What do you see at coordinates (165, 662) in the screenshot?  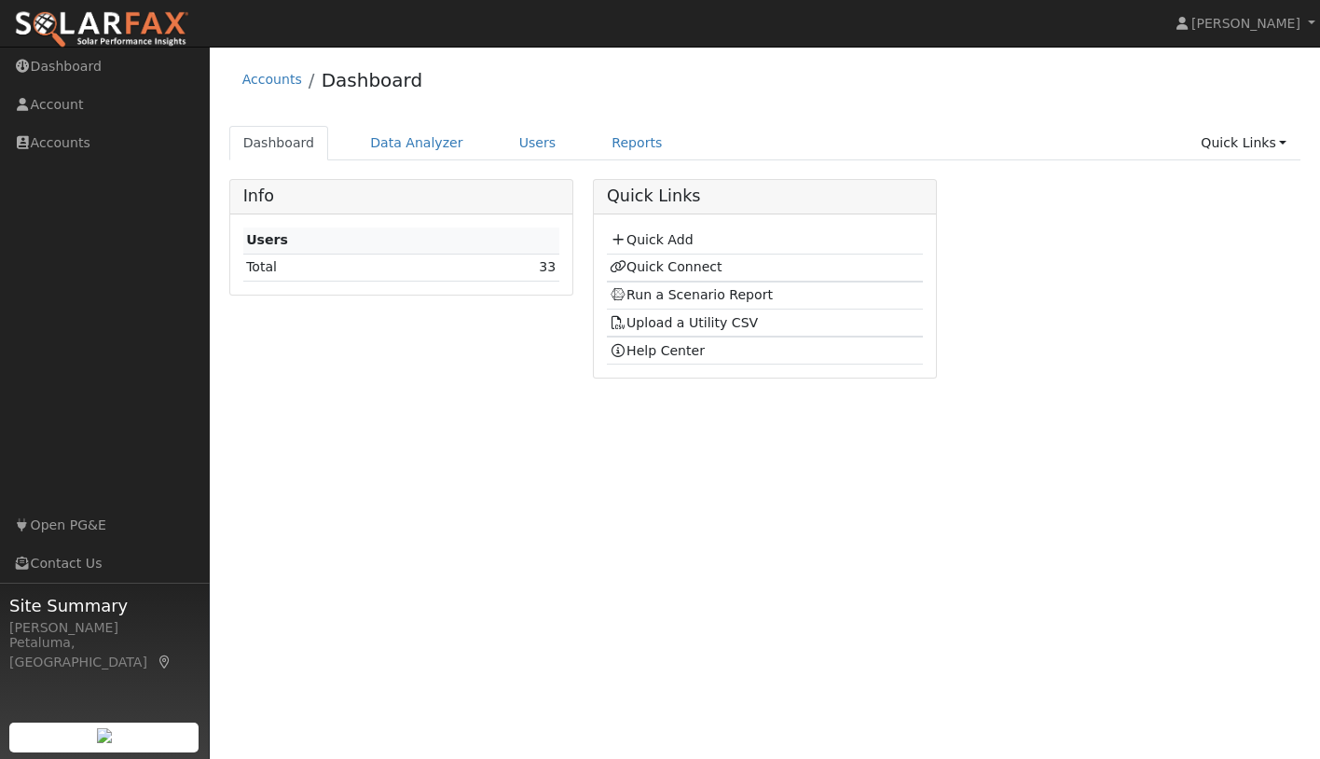 I see `a: Map` at bounding box center [165, 662].